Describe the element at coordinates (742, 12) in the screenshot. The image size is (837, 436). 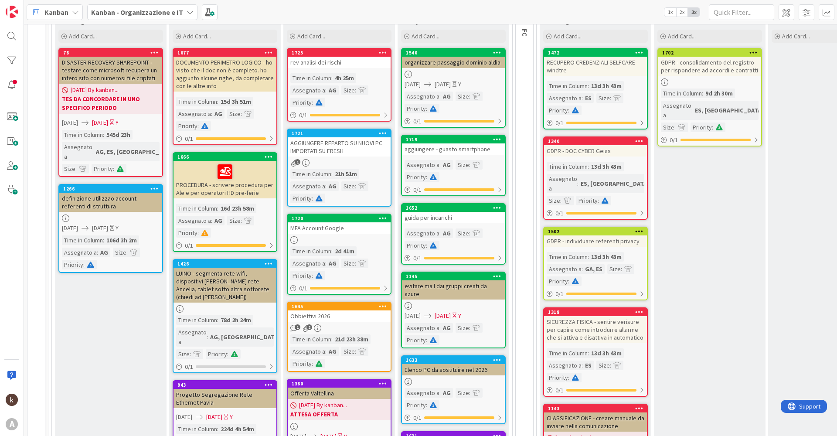
I see `input: Quick Filter...` at that location.